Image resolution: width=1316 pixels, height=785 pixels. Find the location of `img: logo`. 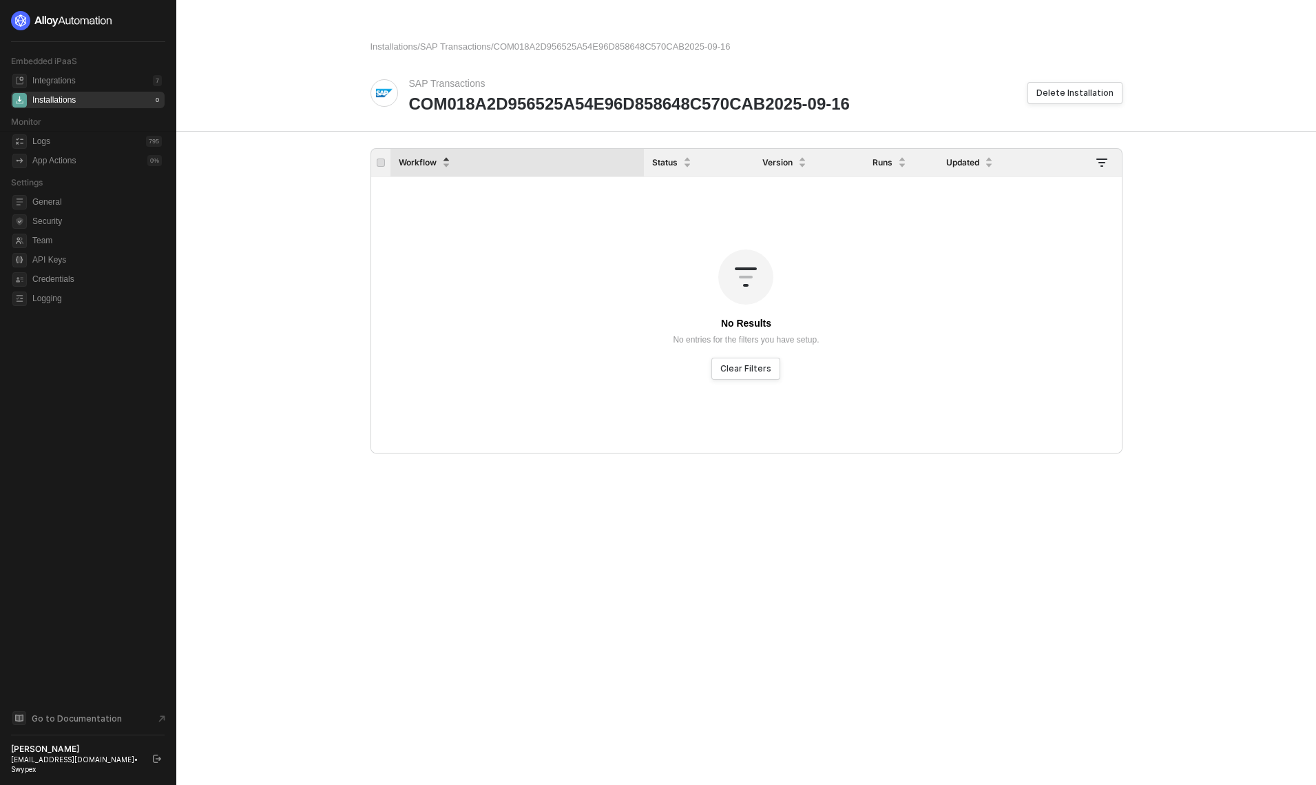

img: logo is located at coordinates (62, 21).